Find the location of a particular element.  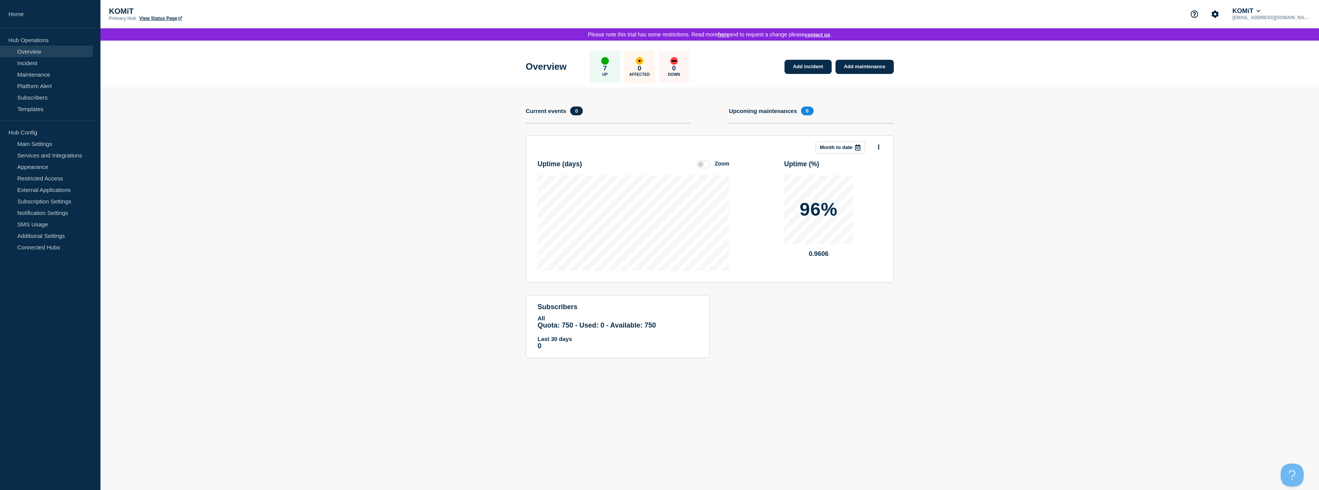

button: Month to date is located at coordinates (840, 148).